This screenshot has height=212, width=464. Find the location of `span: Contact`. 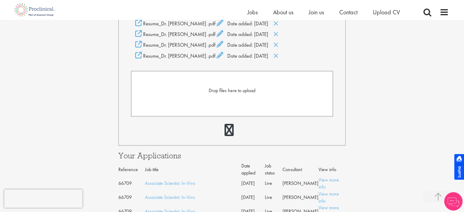

span: Contact is located at coordinates (348, 12).